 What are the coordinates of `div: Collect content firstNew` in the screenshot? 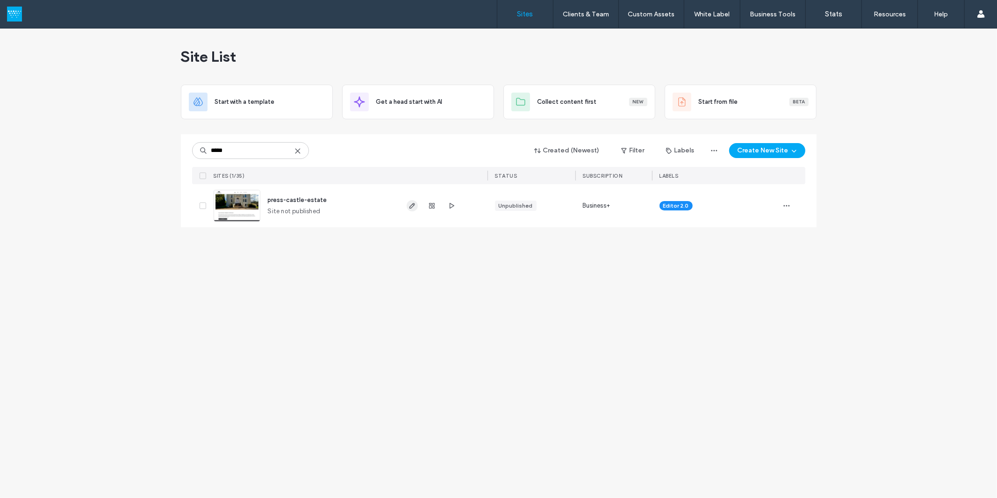 It's located at (579, 102).